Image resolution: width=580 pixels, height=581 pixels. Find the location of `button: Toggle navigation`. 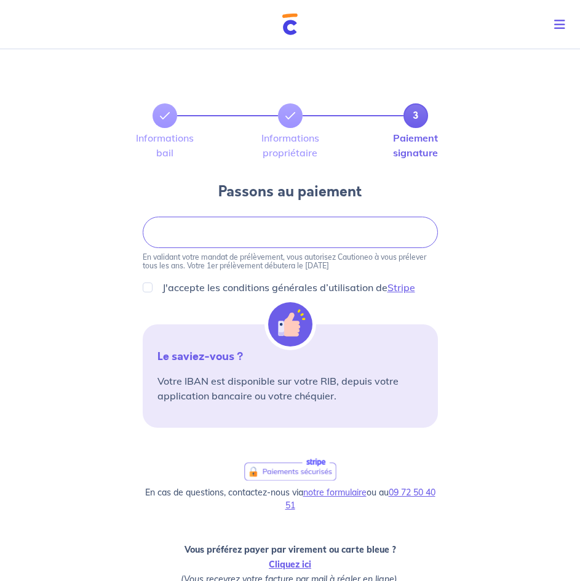

button: Toggle navigation is located at coordinates (563, 25).